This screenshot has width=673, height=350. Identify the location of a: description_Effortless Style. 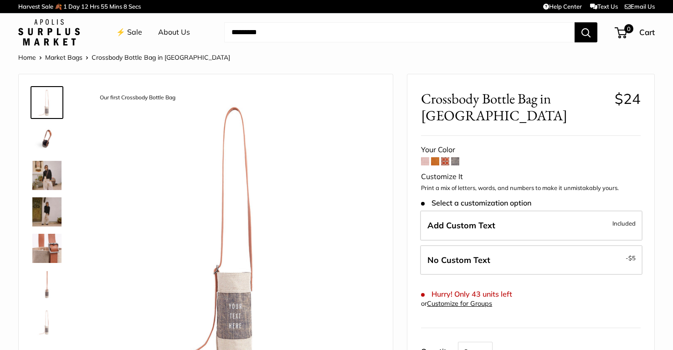
(47, 175).